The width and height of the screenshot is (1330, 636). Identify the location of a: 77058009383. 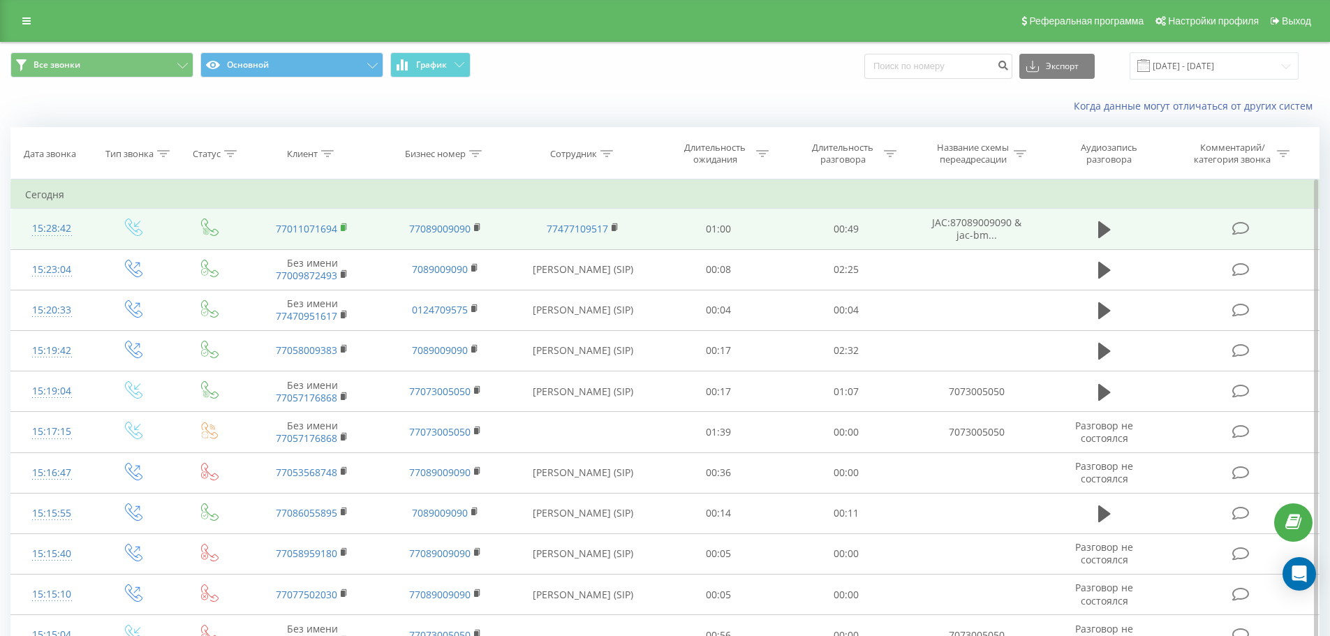
(307, 350).